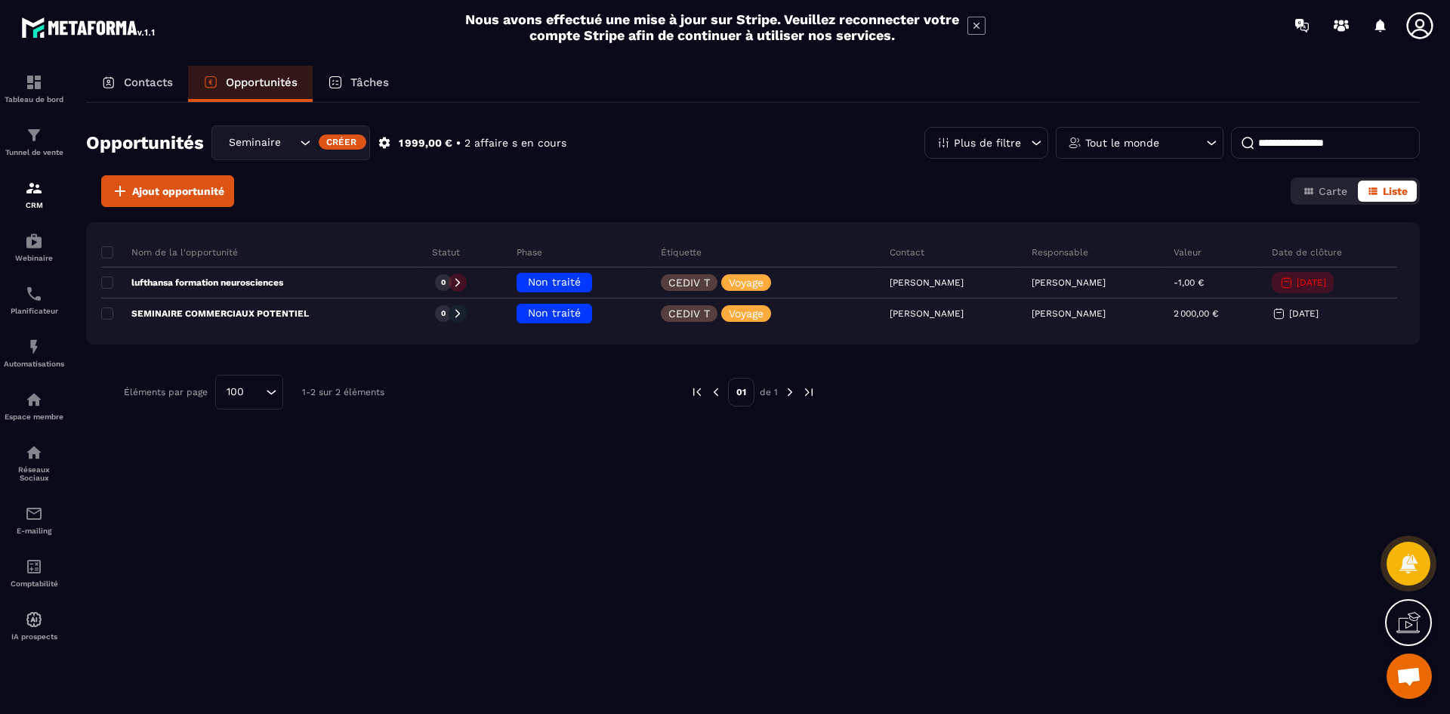 The image size is (1450, 714). What do you see at coordinates (34, 474) in the screenshot?
I see `p: Réseaux Sociaux` at bounding box center [34, 474].